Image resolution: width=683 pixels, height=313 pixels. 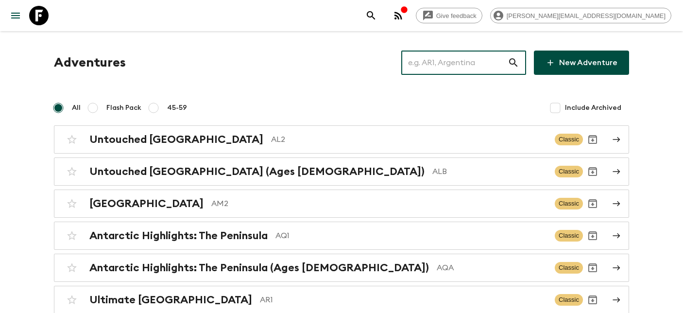 I want to click on span: 45-59, so click(x=177, y=108).